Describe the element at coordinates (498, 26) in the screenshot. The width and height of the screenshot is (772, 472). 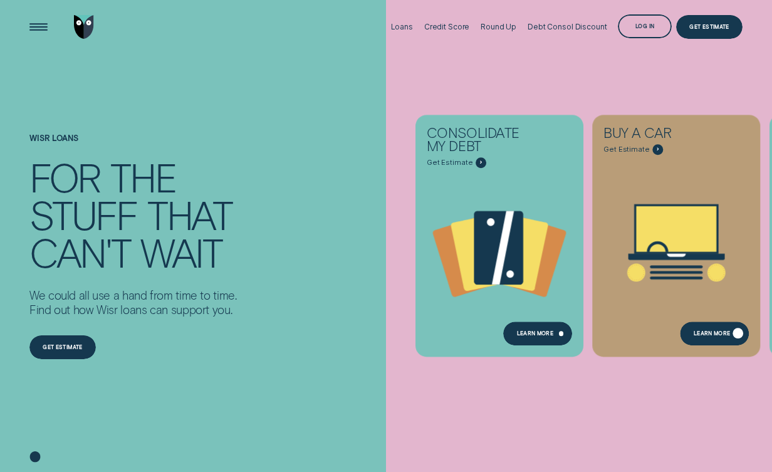
I see `div: Round Up` at that location.